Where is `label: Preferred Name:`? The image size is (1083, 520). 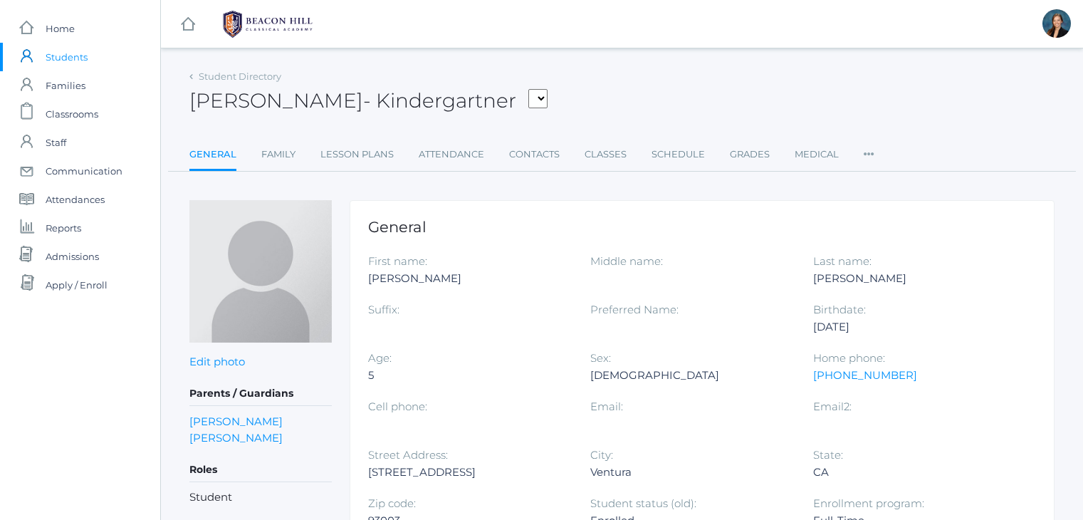 label: Preferred Name: is located at coordinates (635, 309).